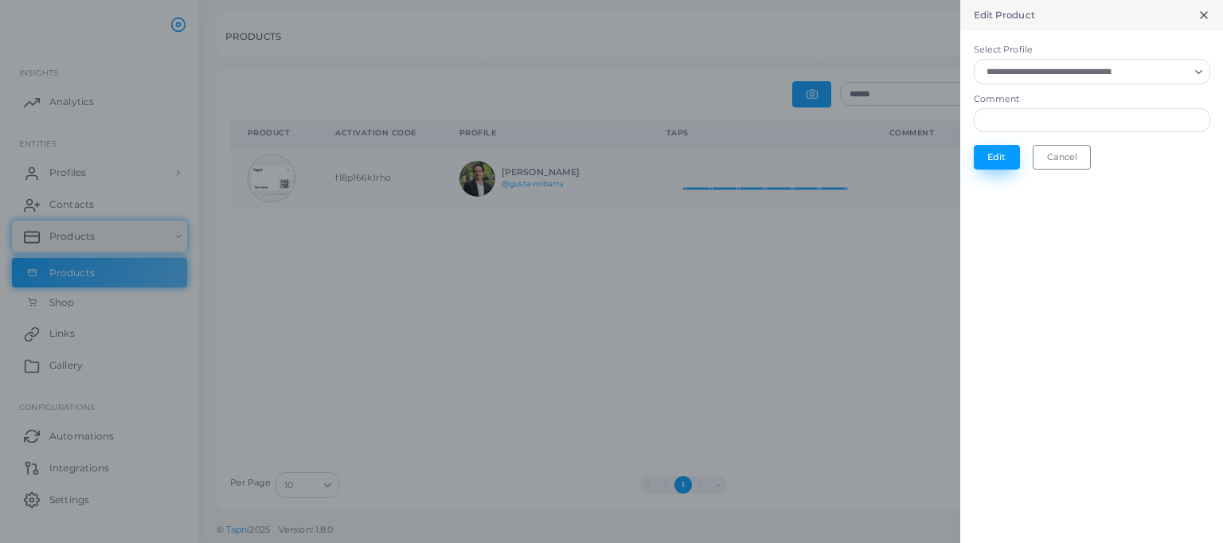 This screenshot has width=1223, height=543. Describe the element at coordinates (1084, 72) in the screenshot. I see `input: Search for option` at that location.